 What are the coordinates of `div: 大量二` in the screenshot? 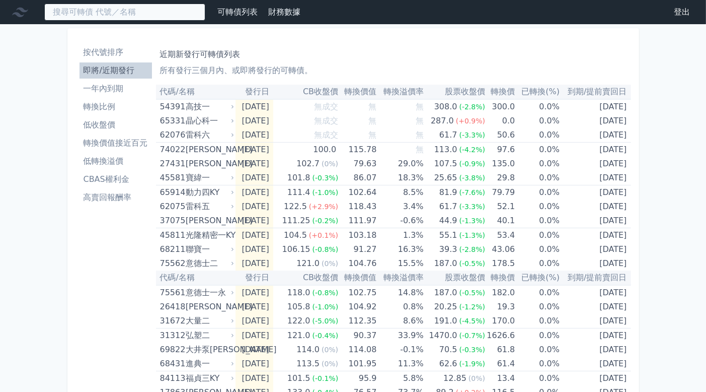 It's located at (209, 321).